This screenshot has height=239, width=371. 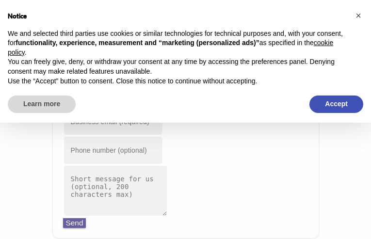 What do you see at coordinates (359, 16) in the screenshot?
I see `button: Close this notice` at bounding box center [359, 16].